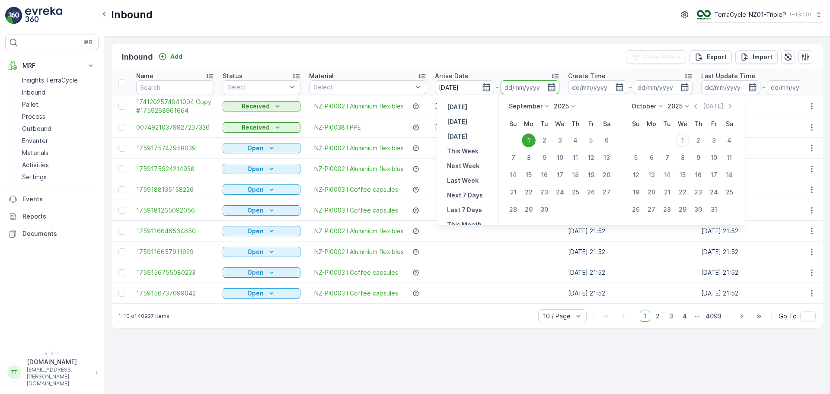 The width and height of the screenshot is (830, 394). I want to click on div: 28, so click(667, 210).